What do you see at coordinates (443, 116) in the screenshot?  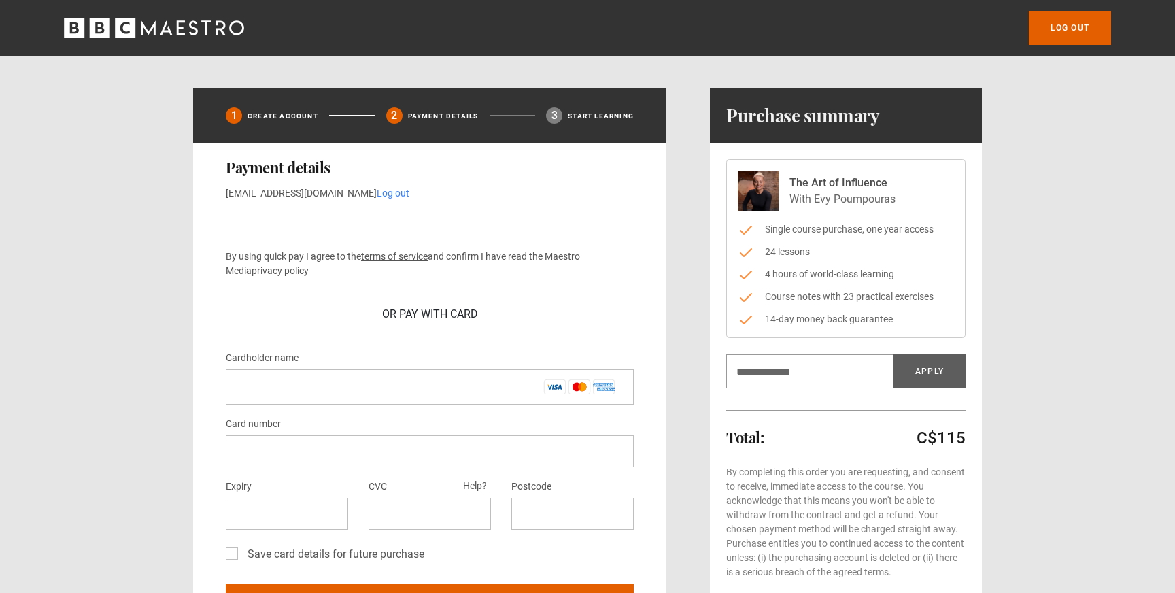 I see `p: Payment details` at bounding box center [443, 116].